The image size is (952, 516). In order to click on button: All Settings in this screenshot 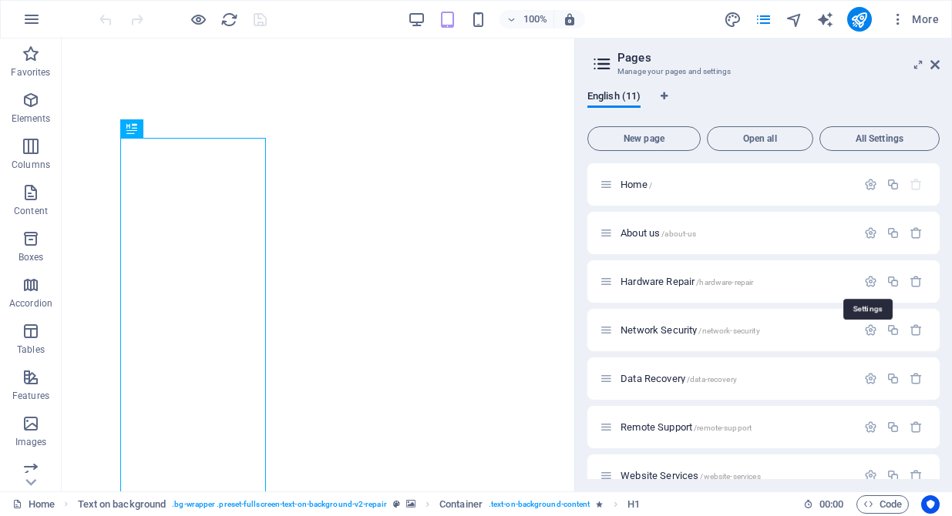, I will do `click(879, 139)`.